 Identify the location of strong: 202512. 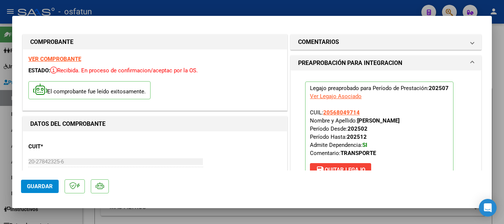
(357, 137).